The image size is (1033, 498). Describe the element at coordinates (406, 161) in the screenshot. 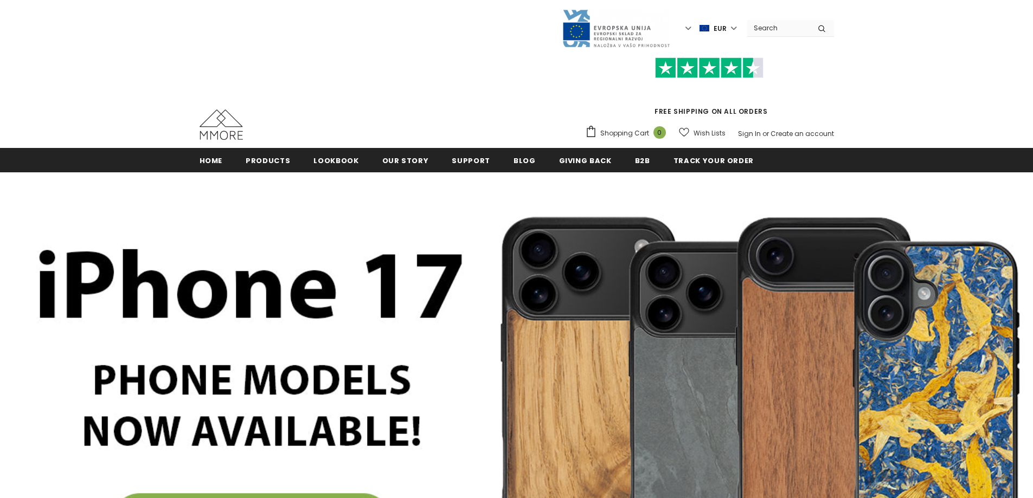

I see `span: Our Story` at that location.